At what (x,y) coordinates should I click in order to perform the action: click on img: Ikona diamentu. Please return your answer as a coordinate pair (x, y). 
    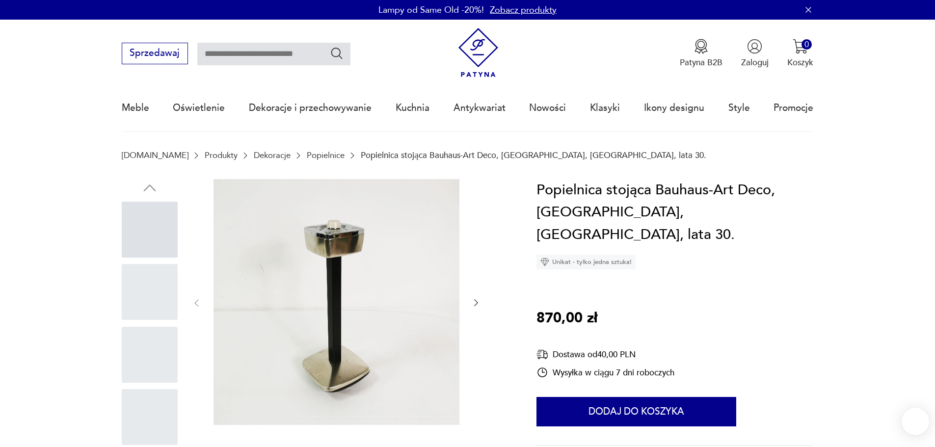
    Looking at the image, I should click on (545, 262).